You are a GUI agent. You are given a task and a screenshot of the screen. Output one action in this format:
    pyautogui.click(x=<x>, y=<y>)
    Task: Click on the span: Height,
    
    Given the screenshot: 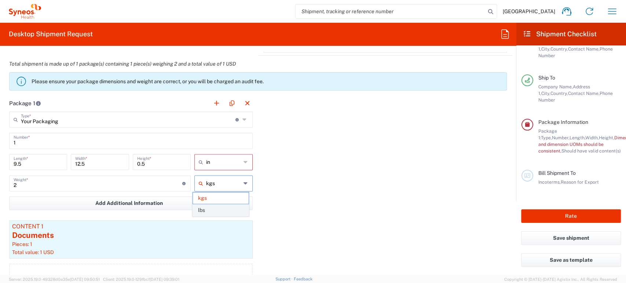 What is the action you would take?
    pyautogui.click(x=607, y=138)
    